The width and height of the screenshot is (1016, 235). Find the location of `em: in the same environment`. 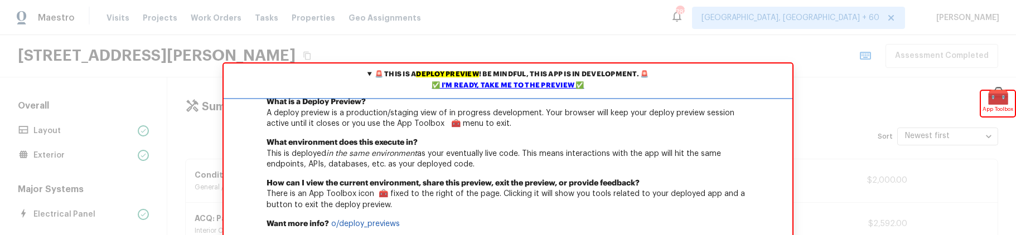

em: in the same environment is located at coordinates (371, 154).